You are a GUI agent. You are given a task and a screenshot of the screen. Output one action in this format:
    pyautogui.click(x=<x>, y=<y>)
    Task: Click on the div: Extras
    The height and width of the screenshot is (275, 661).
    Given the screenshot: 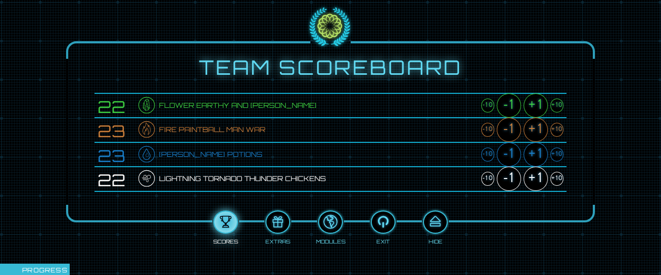 What is the action you would take?
    pyautogui.click(x=278, y=241)
    